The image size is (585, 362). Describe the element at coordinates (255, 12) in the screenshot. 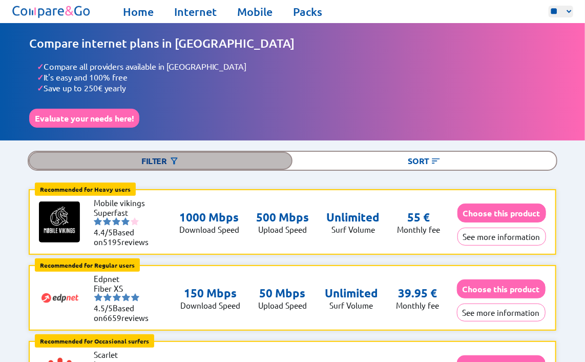

I see `a: Mobile` at that location.